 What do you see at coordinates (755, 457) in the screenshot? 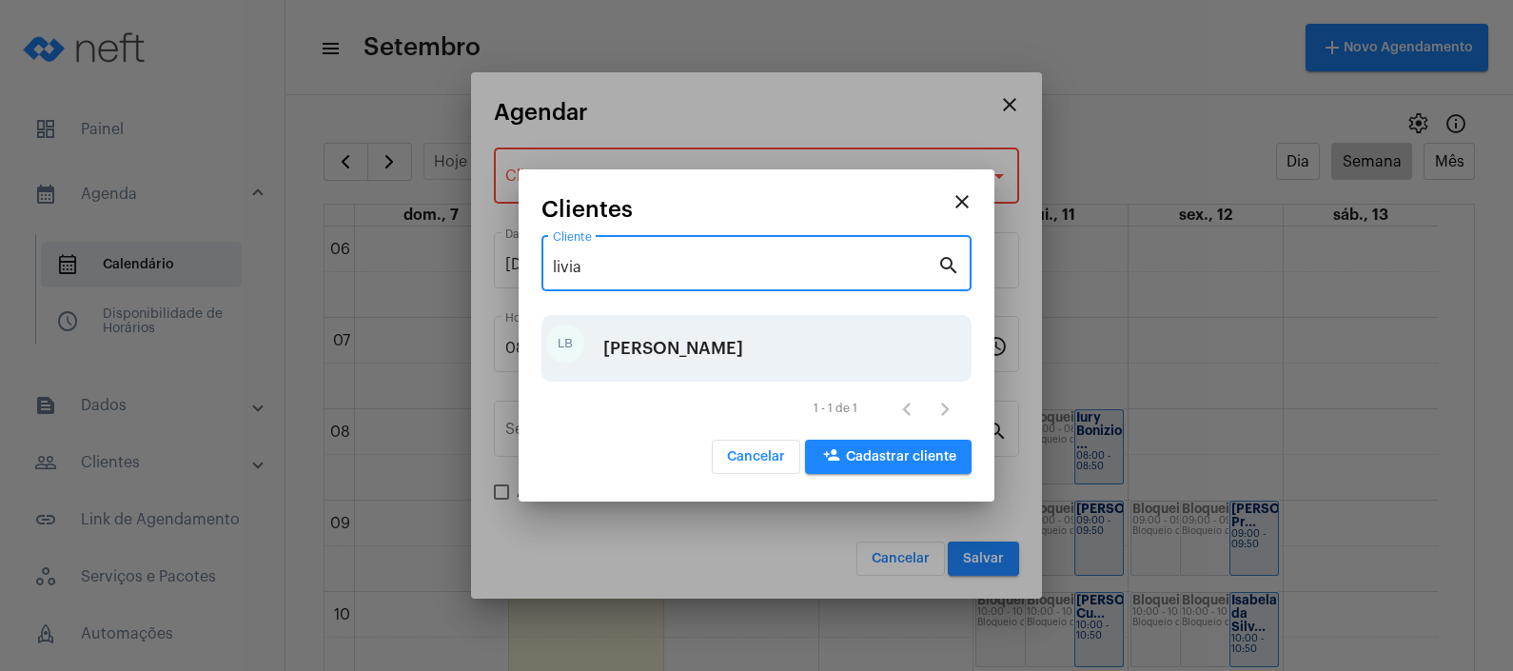
I see `span: Cancelar` at bounding box center [755, 457].